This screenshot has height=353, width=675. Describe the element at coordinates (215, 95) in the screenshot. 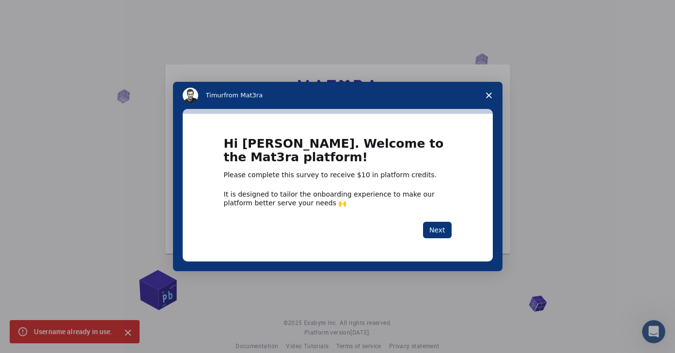

I see `span: Timur` at that location.